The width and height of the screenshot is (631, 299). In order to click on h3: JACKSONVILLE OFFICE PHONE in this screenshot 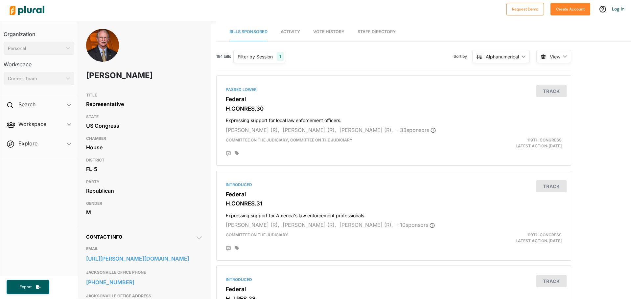, I will do `click(145, 273)`.